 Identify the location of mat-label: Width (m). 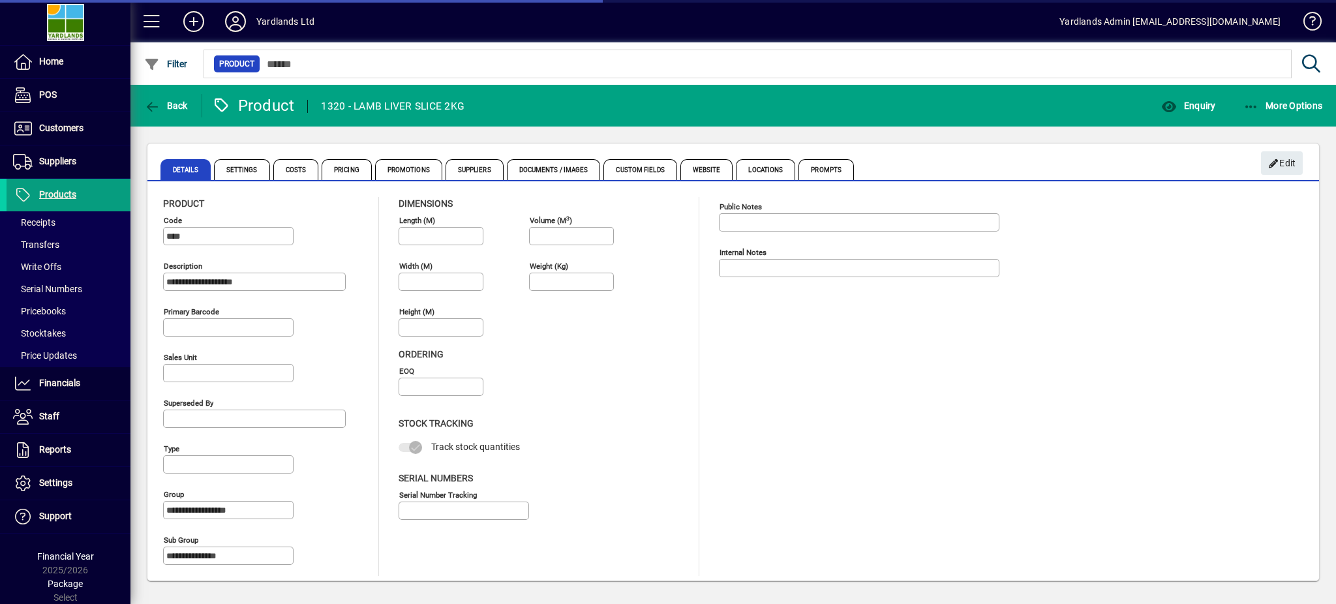
(415, 266).